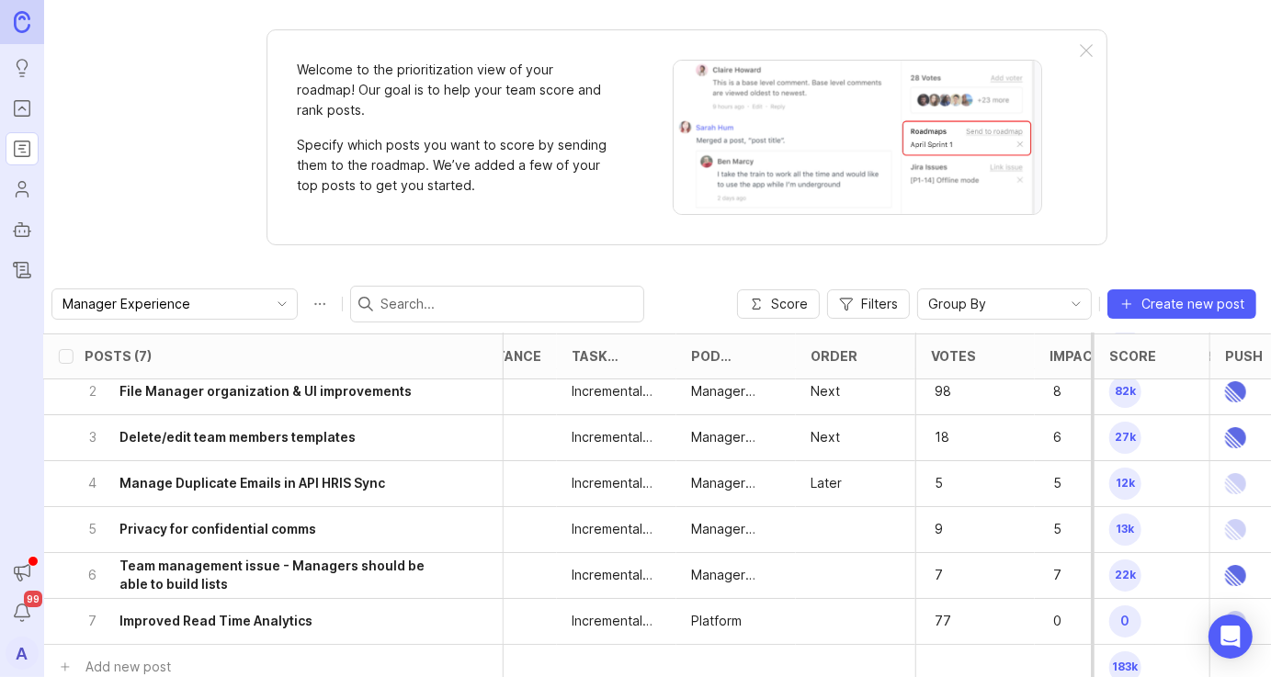  What do you see at coordinates (22, 573) in the screenshot?
I see `button: Announcements` at bounding box center [22, 573].